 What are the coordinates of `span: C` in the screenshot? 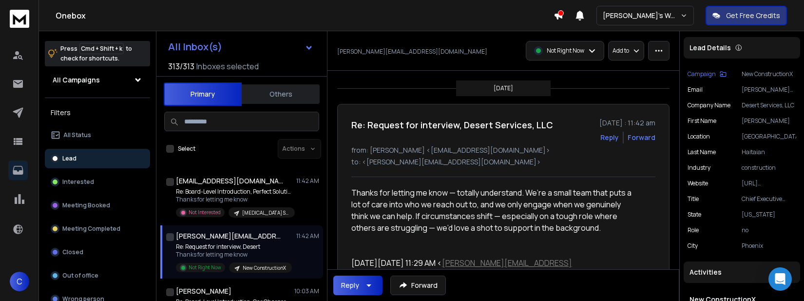 It's located at (20, 281).